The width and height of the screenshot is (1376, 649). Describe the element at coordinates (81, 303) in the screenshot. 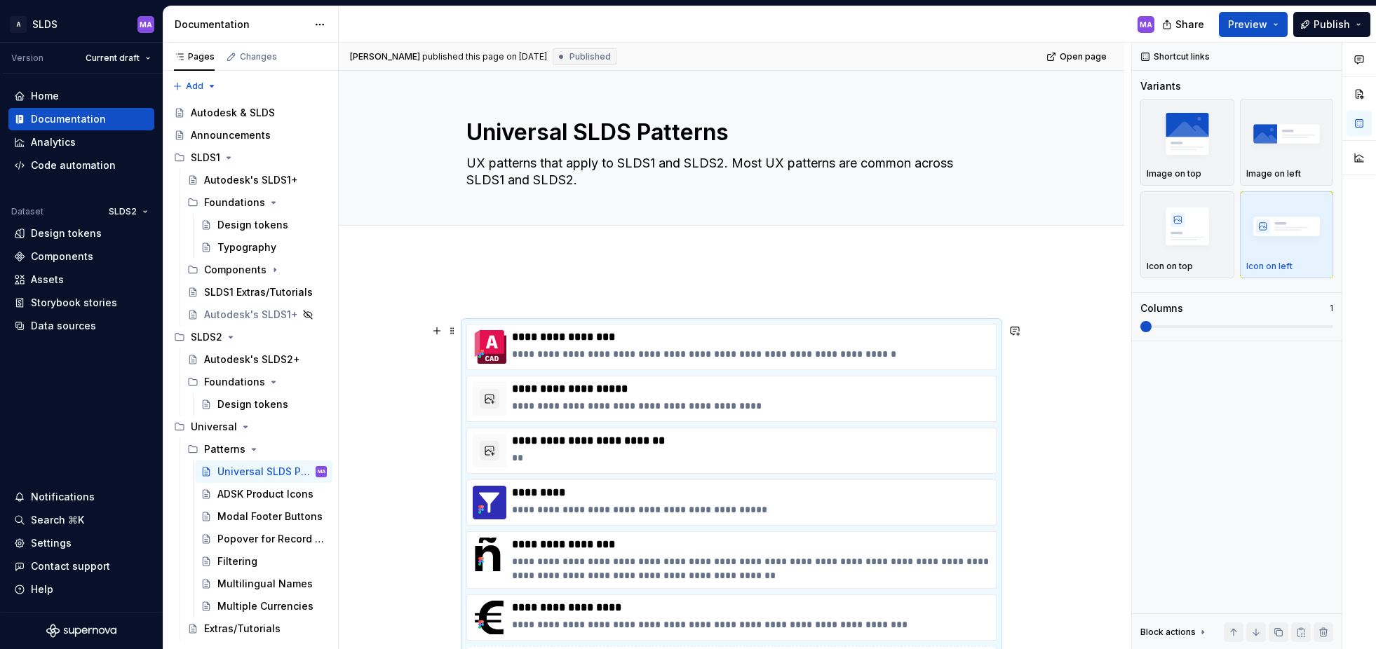

I see `a: Storybook stories` at that location.